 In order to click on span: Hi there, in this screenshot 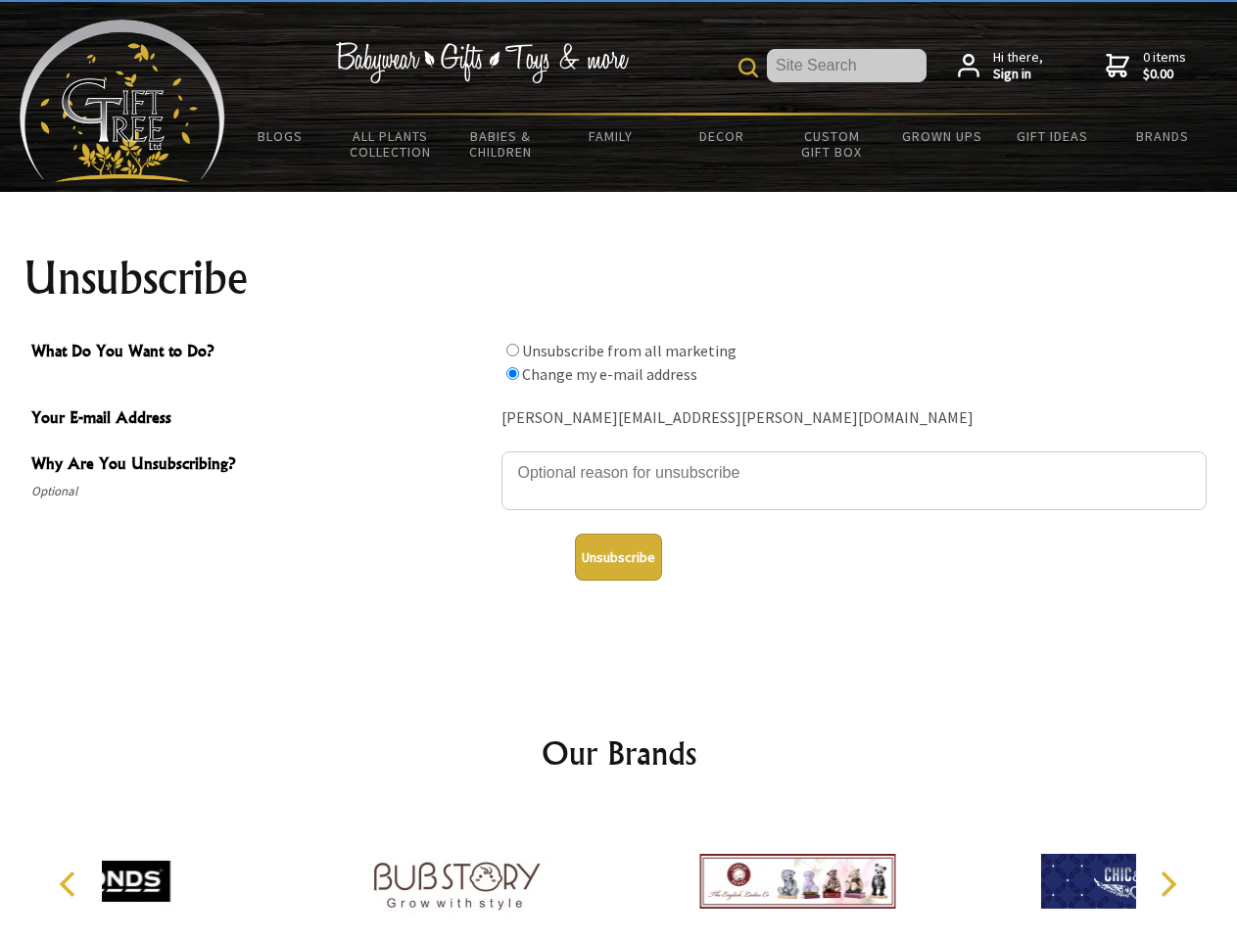, I will do `click(1017, 66)`.